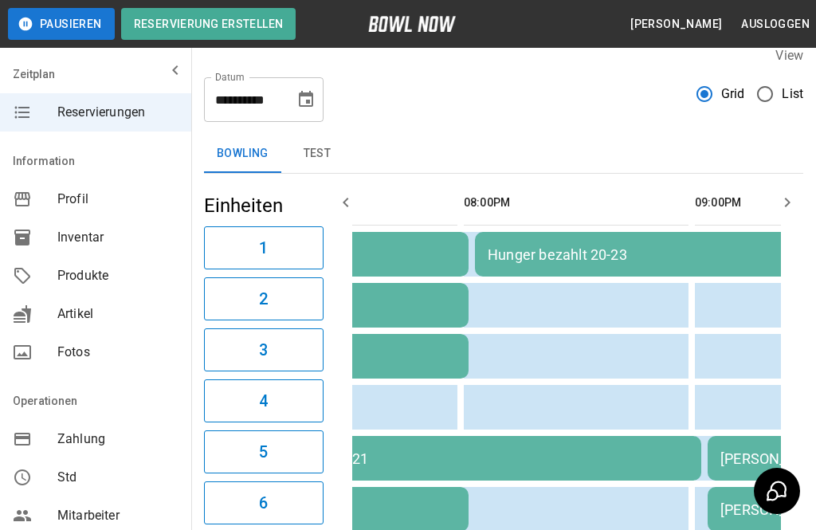 The height and width of the screenshot is (530, 816). Describe the element at coordinates (263, 350) in the screenshot. I see `h6: 3` at that location.